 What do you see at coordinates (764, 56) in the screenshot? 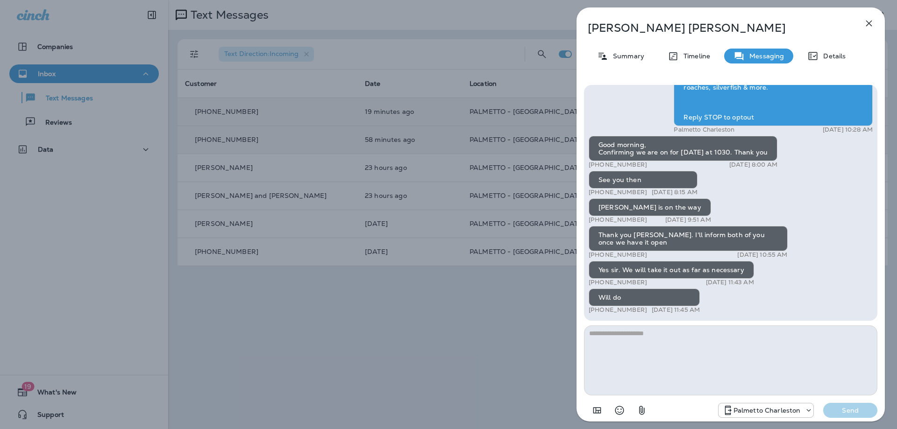
I see `p: Messaging` at bounding box center [764, 56].